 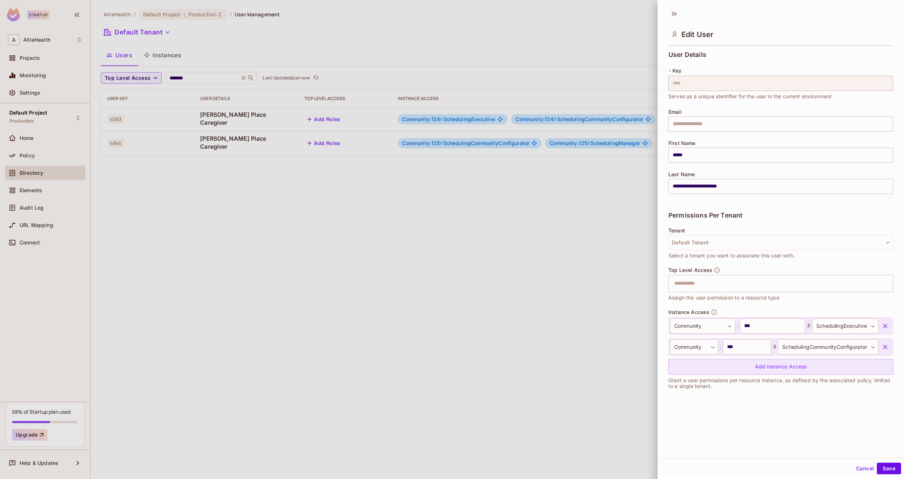 I want to click on p: Grant a user permissions per resource instance, as defined by the associated policy, limited to a..., so click(x=781, y=383).